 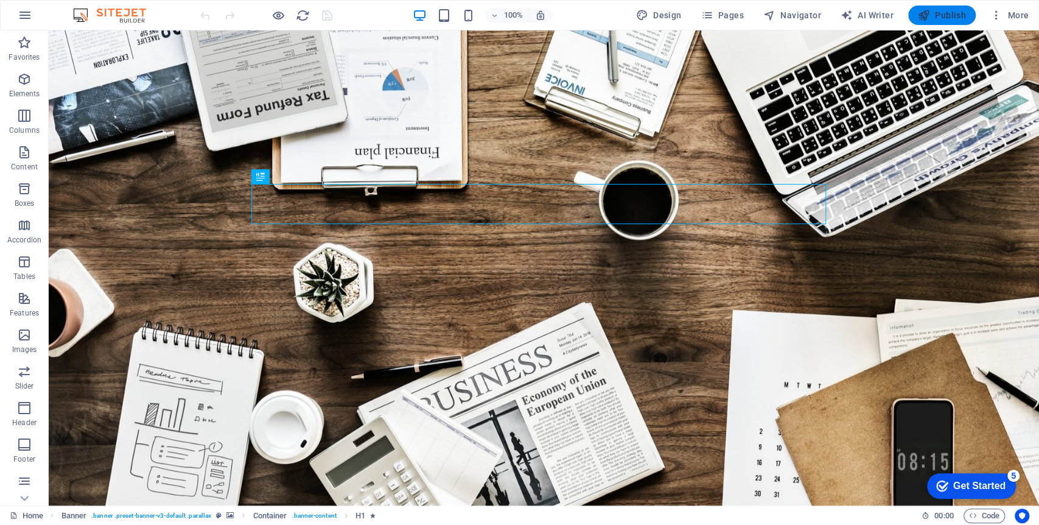 I want to click on span: . banner-content, so click(x=313, y=515).